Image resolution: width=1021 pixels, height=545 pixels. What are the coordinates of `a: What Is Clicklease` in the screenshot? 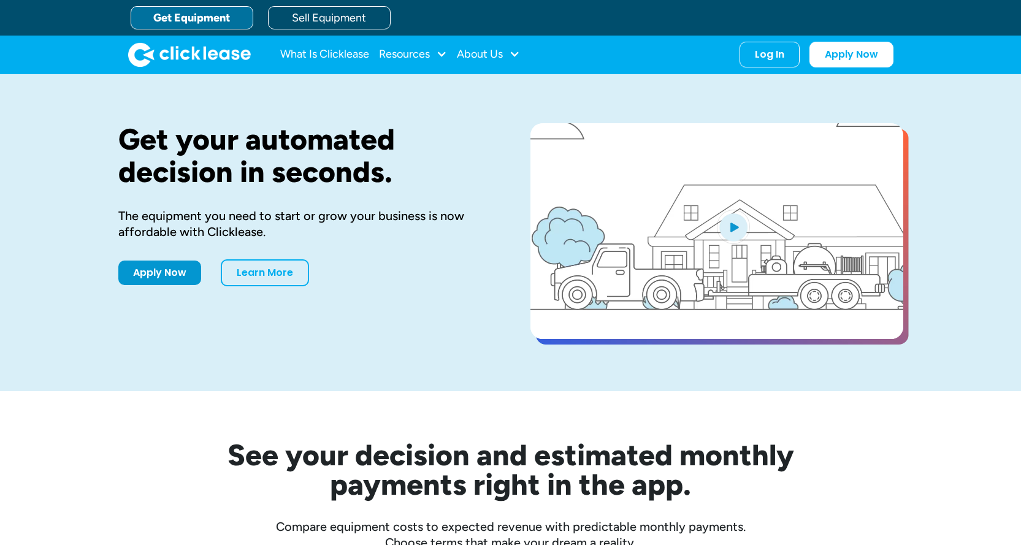 It's located at (324, 55).